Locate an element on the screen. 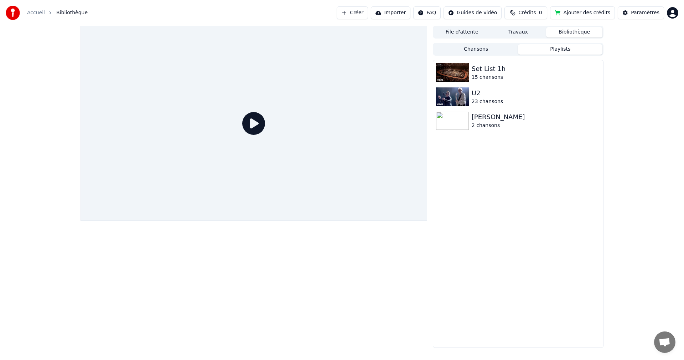  button: File d'attente is located at coordinates (462, 32).